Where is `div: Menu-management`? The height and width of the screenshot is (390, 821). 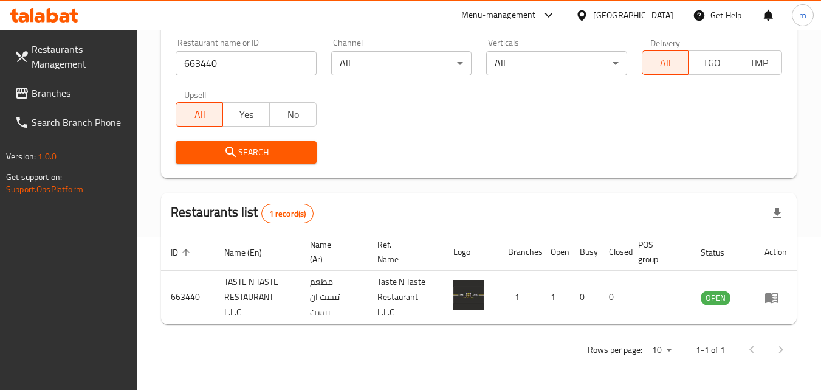 div: Menu-management is located at coordinates (499, 15).